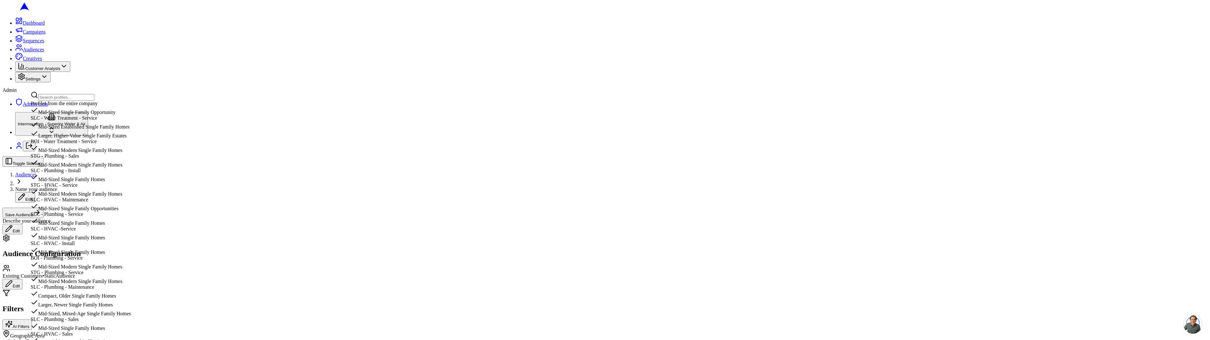 The image size is (1210, 340). Describe the element at coordinates (23, 161) in the screenshot. I see `button: Toggle Sidebar` at that location.